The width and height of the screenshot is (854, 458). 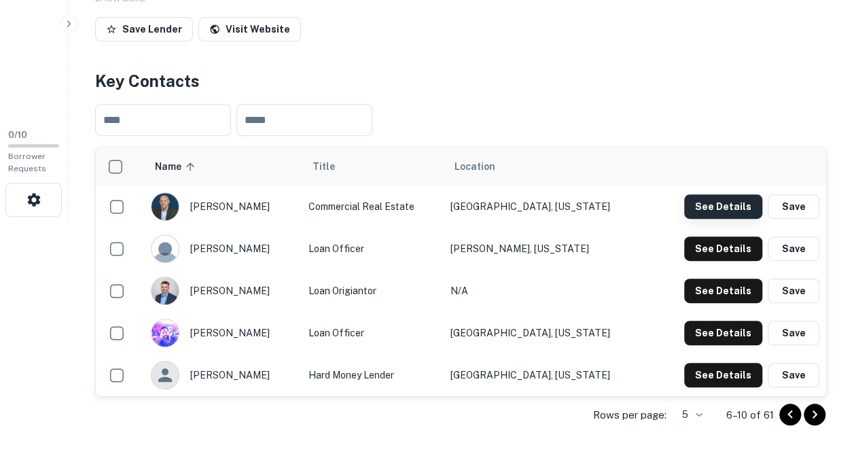 I want to click on button: Go to next page, so click(x=815, y=415).